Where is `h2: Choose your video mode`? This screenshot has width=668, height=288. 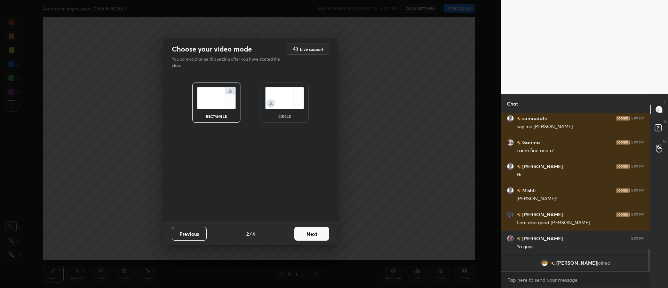
h2: Choose your video mode is located at coordinates (212, 49).